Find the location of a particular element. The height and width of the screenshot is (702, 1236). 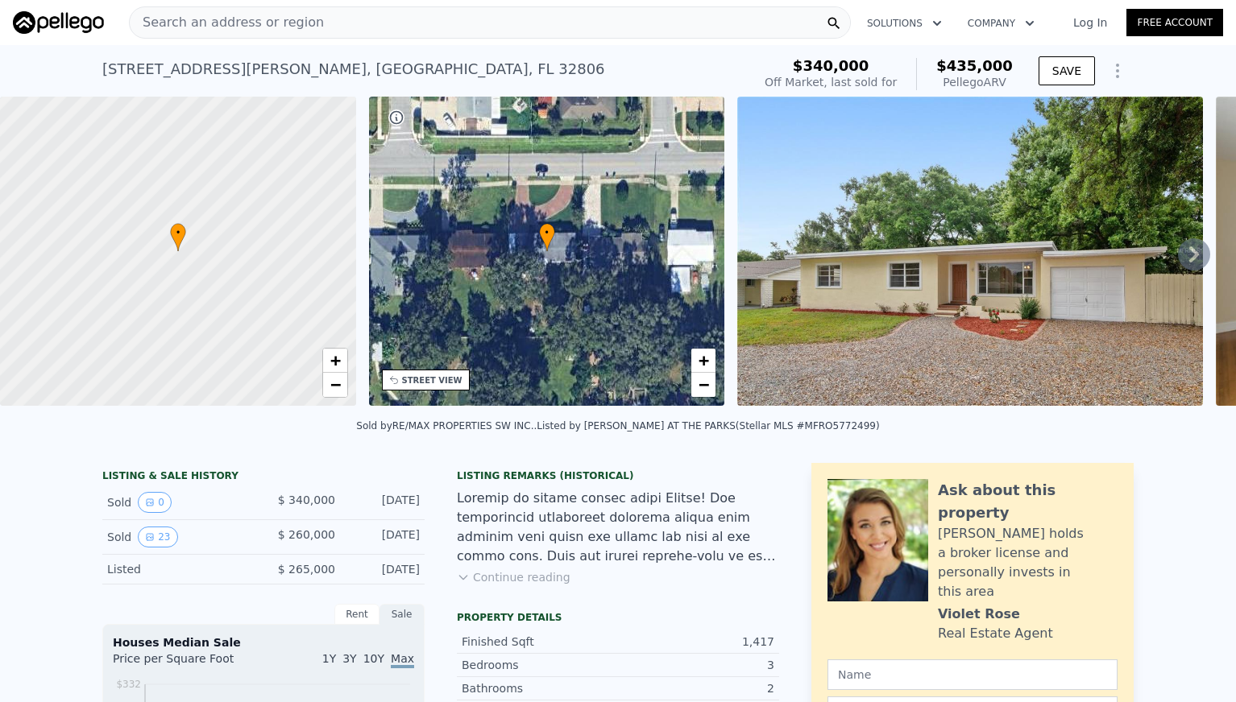

img: Pellego is located at coordinates (58, 23).